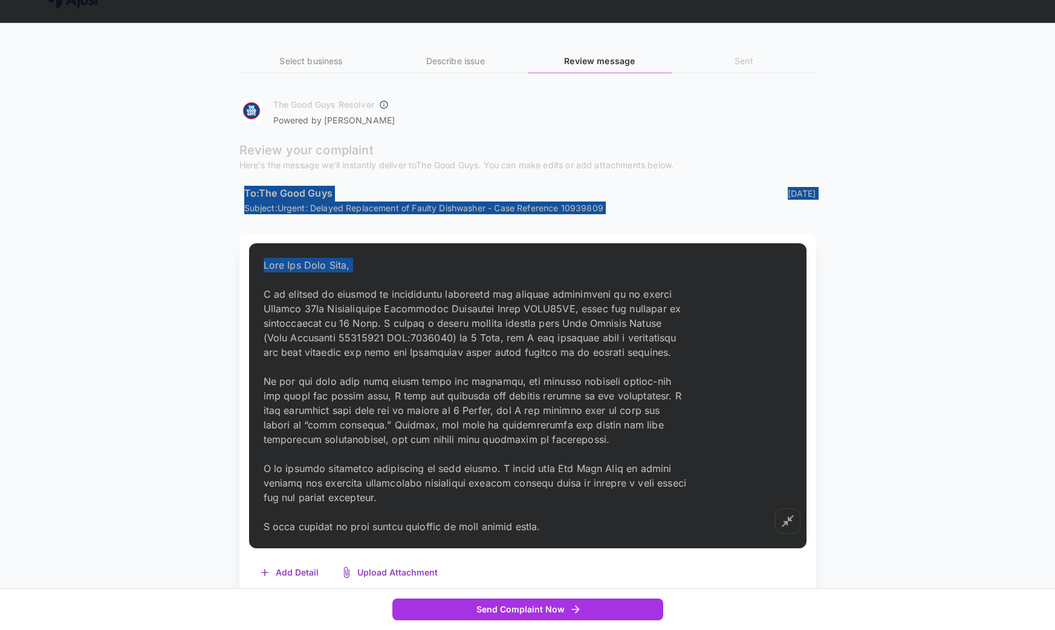  I want to click on h6: Review message, so click(600, 61).